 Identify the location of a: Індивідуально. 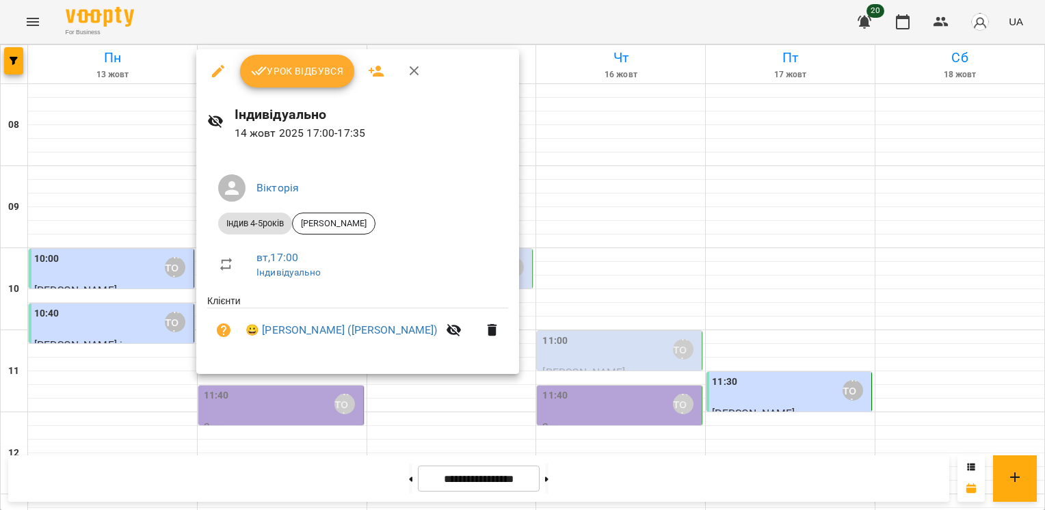
(289, 272).